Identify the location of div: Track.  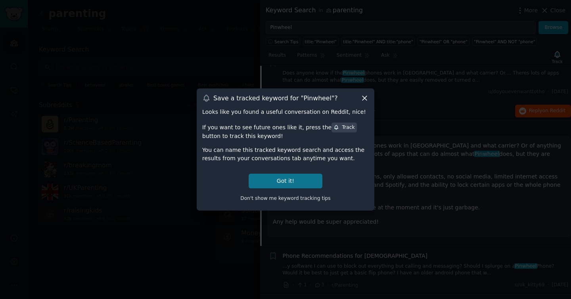
(344, 128).